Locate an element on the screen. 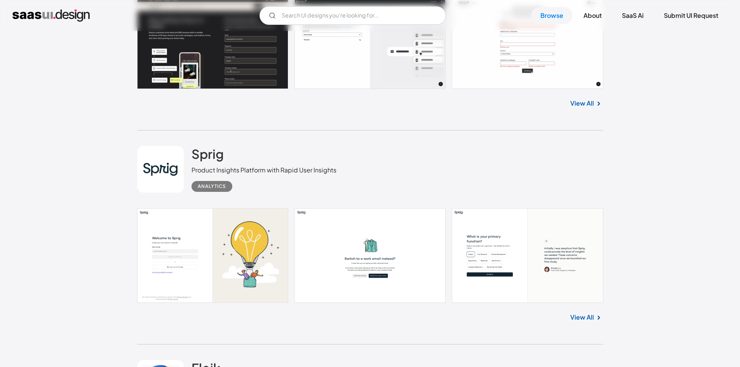  a: Browse is located at coordinates (552, 16).